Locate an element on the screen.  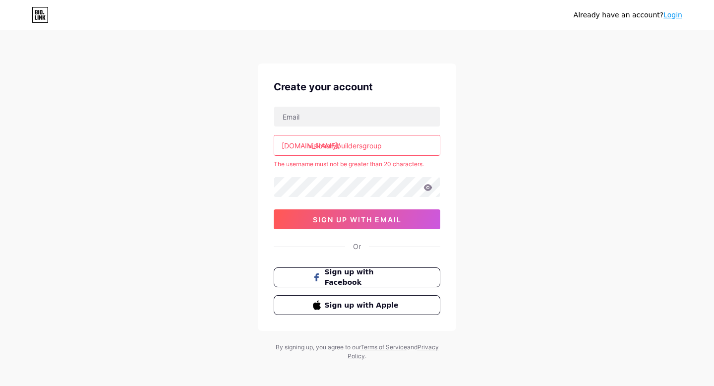
span: Sign up with Facebook is located at coordinates (363, 277).